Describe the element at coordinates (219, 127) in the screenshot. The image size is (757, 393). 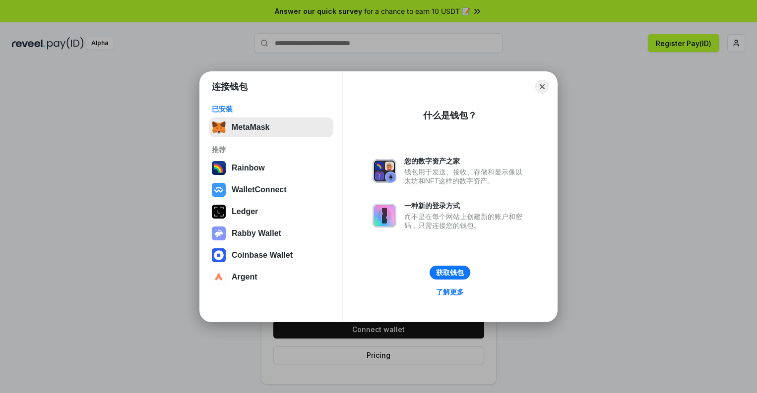
I see `img: svg+xml,%3Csvg%20fill%3D%22none%22%20height%3D%2233%22%20viewBox%3D%220%200%2035%2033%22%20width%...` at that location.